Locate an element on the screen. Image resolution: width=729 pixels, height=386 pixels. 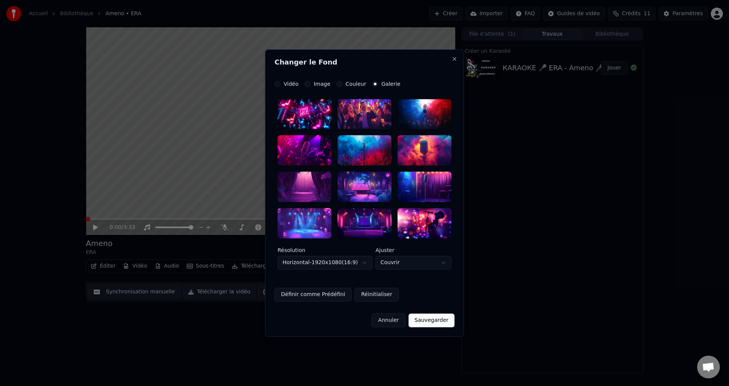
button: Sauvegarder is located at coordinates (431, 320).